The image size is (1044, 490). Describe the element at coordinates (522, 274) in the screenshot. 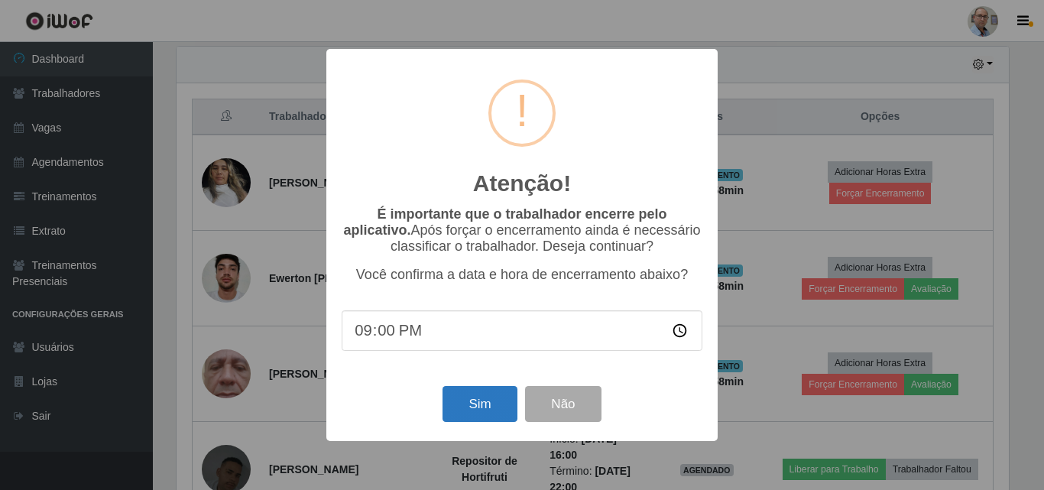

I see `p: Você confirma a data e hora de encerramento abaixo?` at that location.